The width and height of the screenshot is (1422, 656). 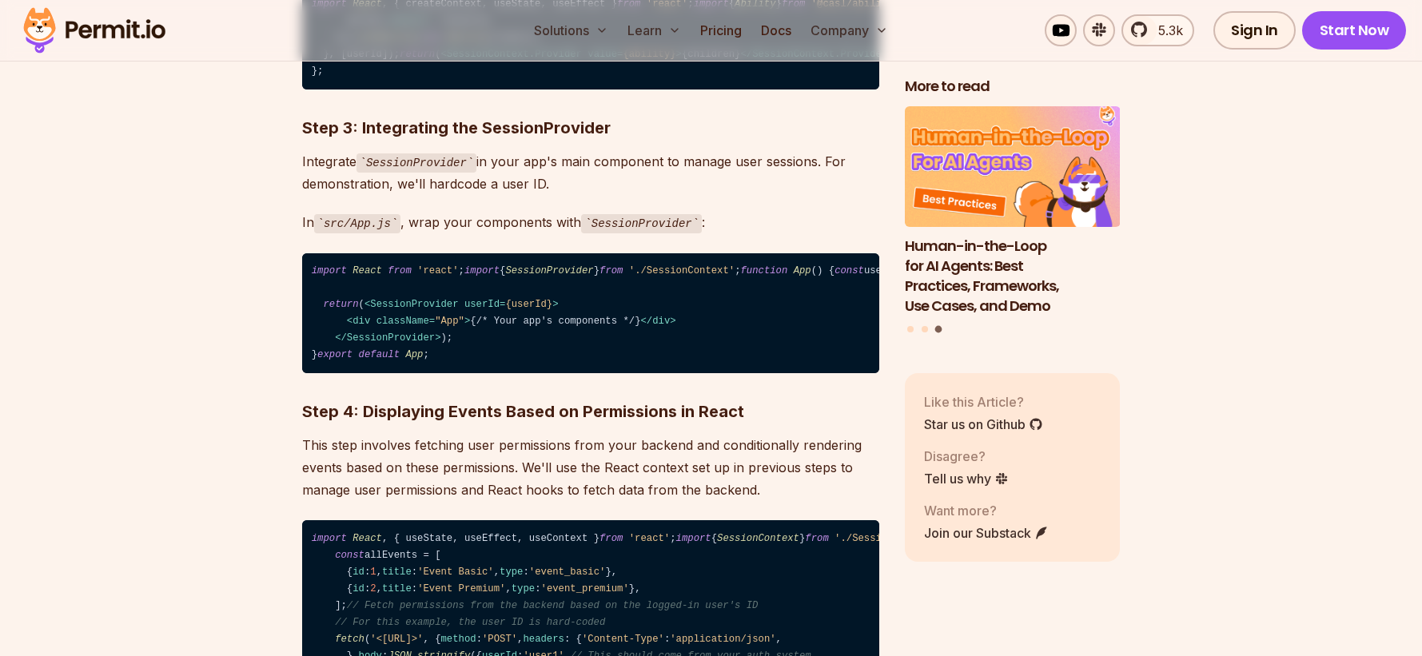 I want to click on p: Disagree?, so click(x=966, y=456).